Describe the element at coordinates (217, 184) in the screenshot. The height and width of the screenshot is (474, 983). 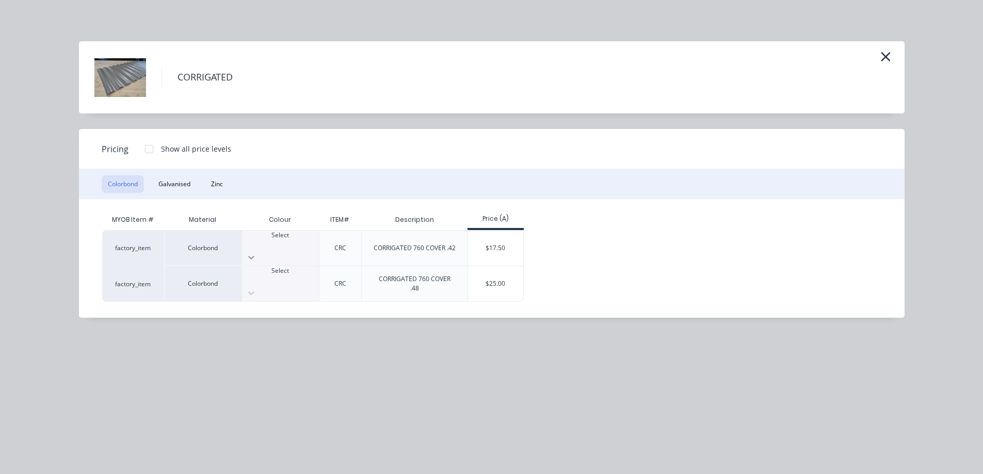
I see `button: Zinc` at that location.